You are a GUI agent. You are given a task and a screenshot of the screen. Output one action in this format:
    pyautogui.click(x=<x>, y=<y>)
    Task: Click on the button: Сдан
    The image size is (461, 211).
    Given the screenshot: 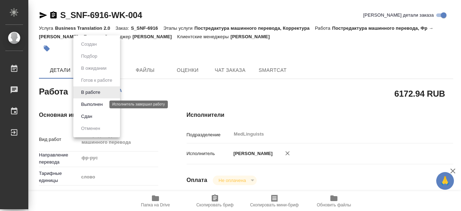 What is the action you would take?
    pyautogui.click(x=86, y=116)
    